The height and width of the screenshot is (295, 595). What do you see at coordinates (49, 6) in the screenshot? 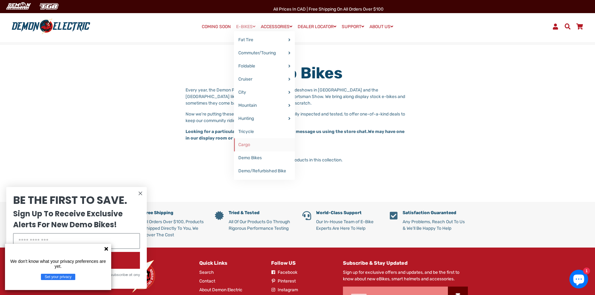
I see `img: TGB Canada` at bounding box center [49, 6].